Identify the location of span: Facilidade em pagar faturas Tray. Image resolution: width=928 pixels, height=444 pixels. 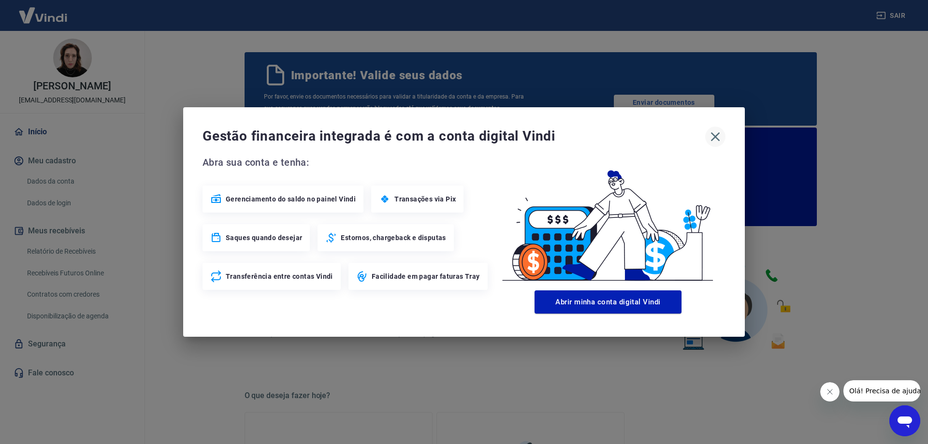
(426, 277).